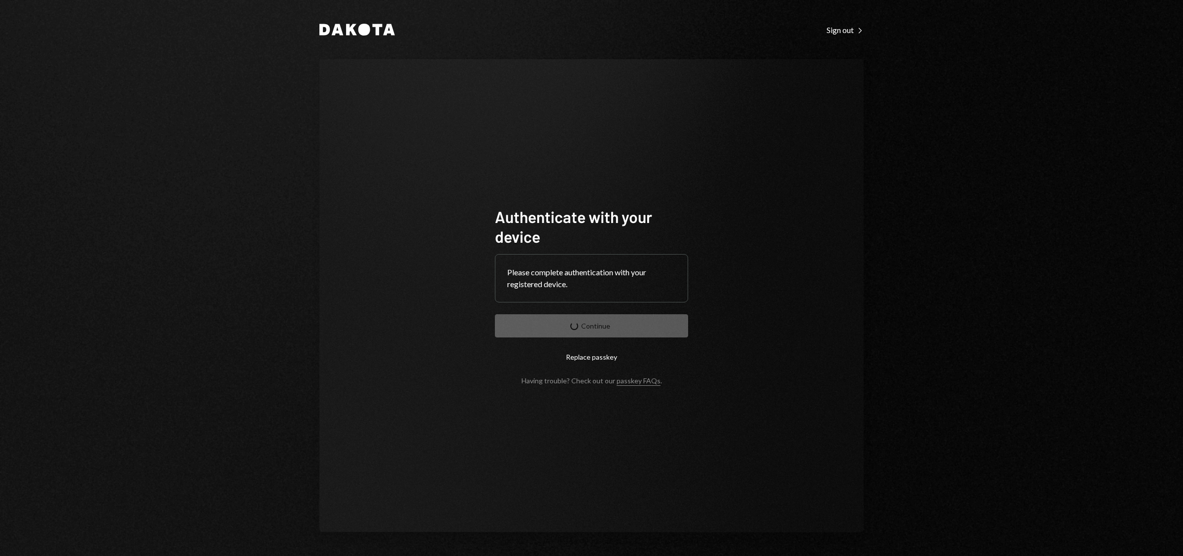 The height and width of the screenshot is (556, 1183). Describe the element at coordinates (592, 356) in the screenshot. I see `button: Replace passkey` at that location.